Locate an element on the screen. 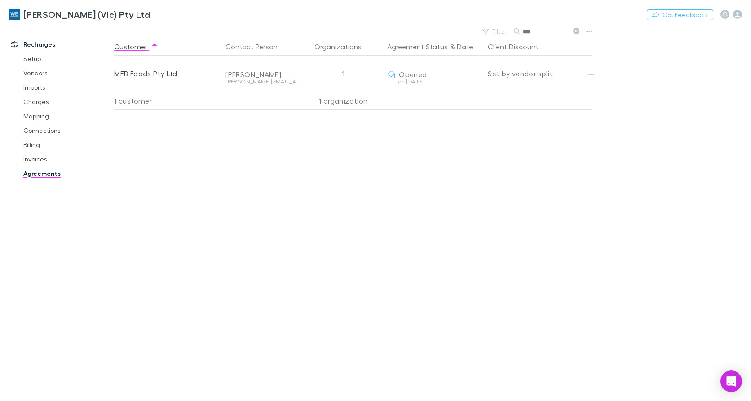 This screenshot has height=401, width=751. a: Setup is located at coordinates (66, 59).